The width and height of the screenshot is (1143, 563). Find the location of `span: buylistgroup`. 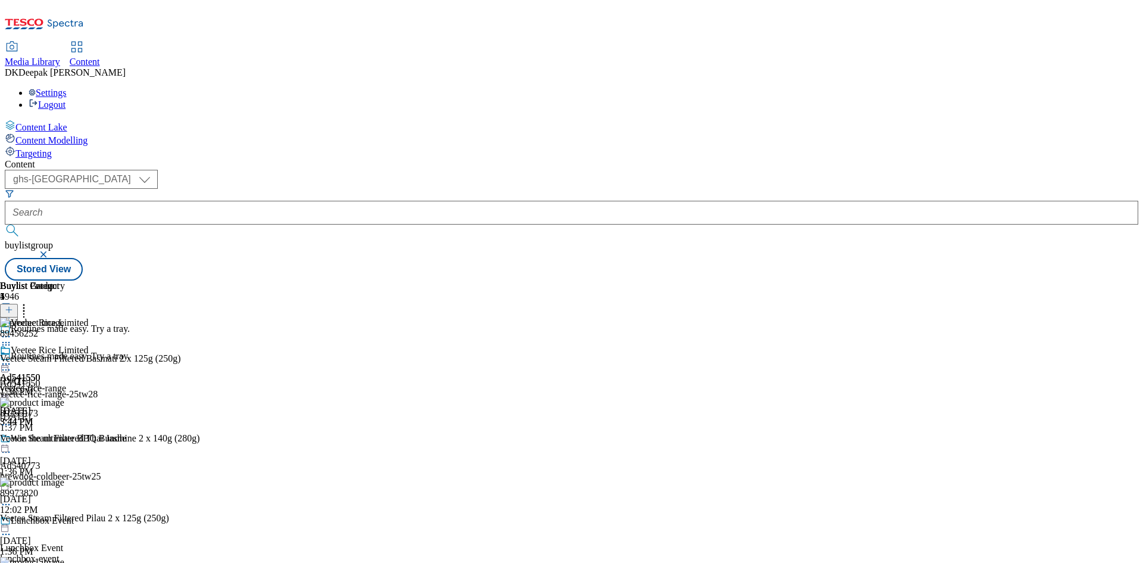

span: buylistgroup is located at coordinates (29, 245).